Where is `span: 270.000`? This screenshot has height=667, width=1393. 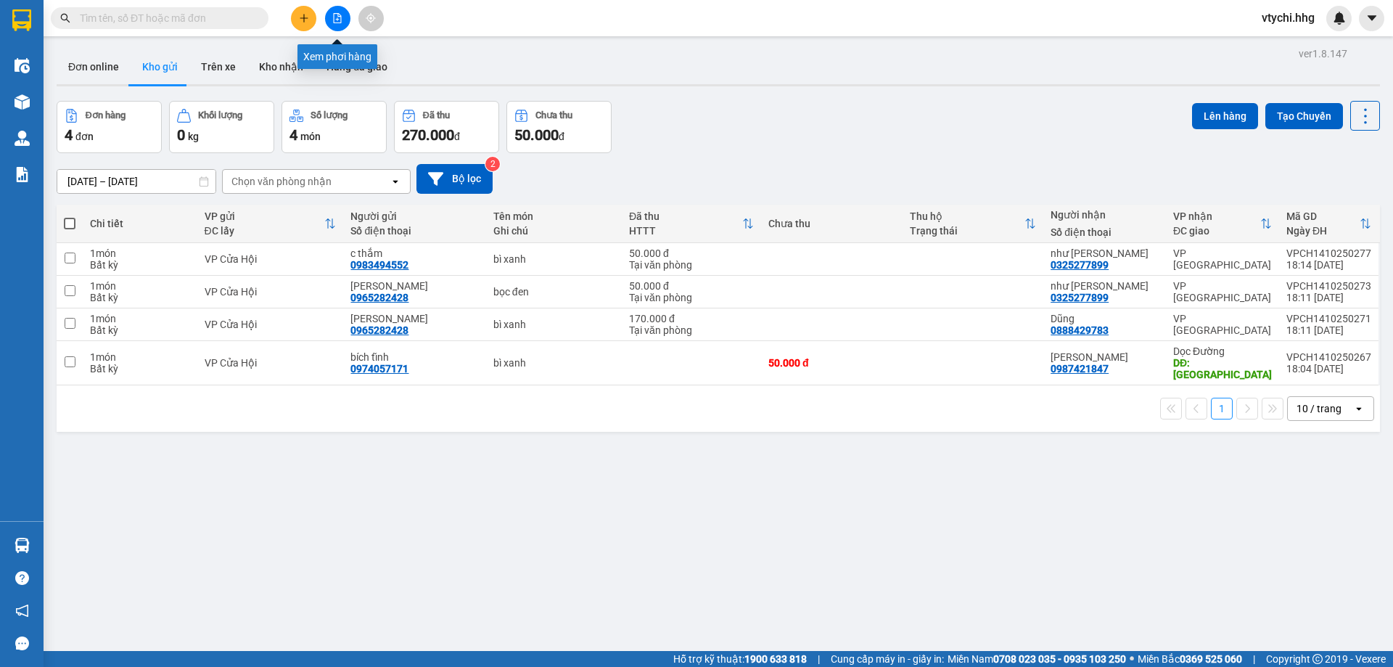
span: 270.000 is located at coordinates (428, 135).